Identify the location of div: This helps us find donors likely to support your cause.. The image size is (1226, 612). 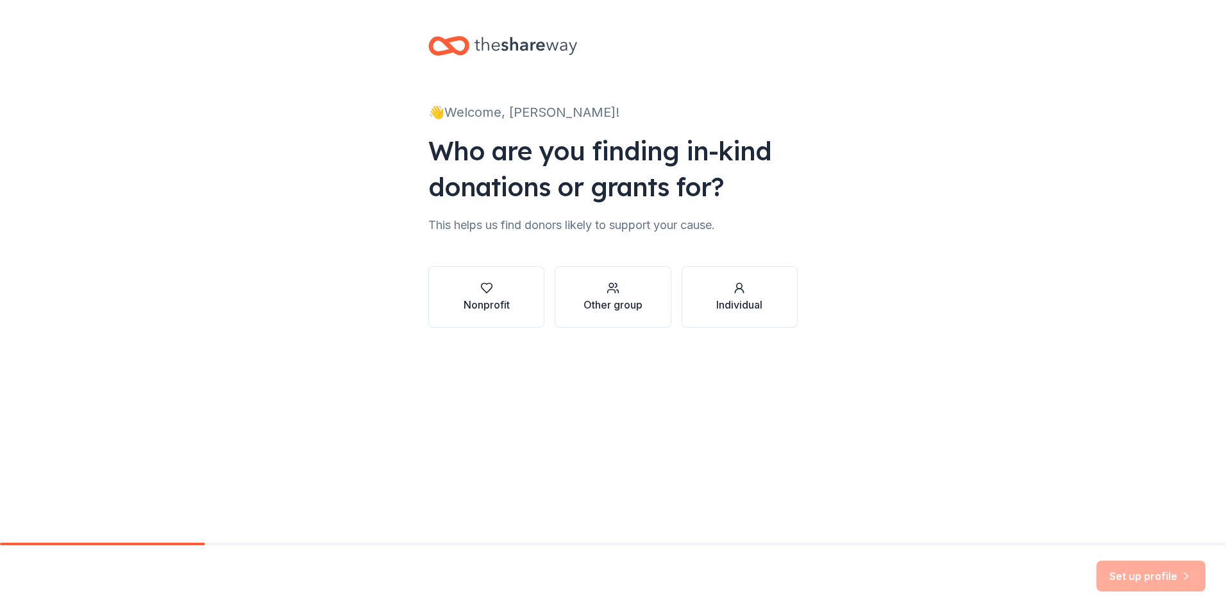
(613, 225).